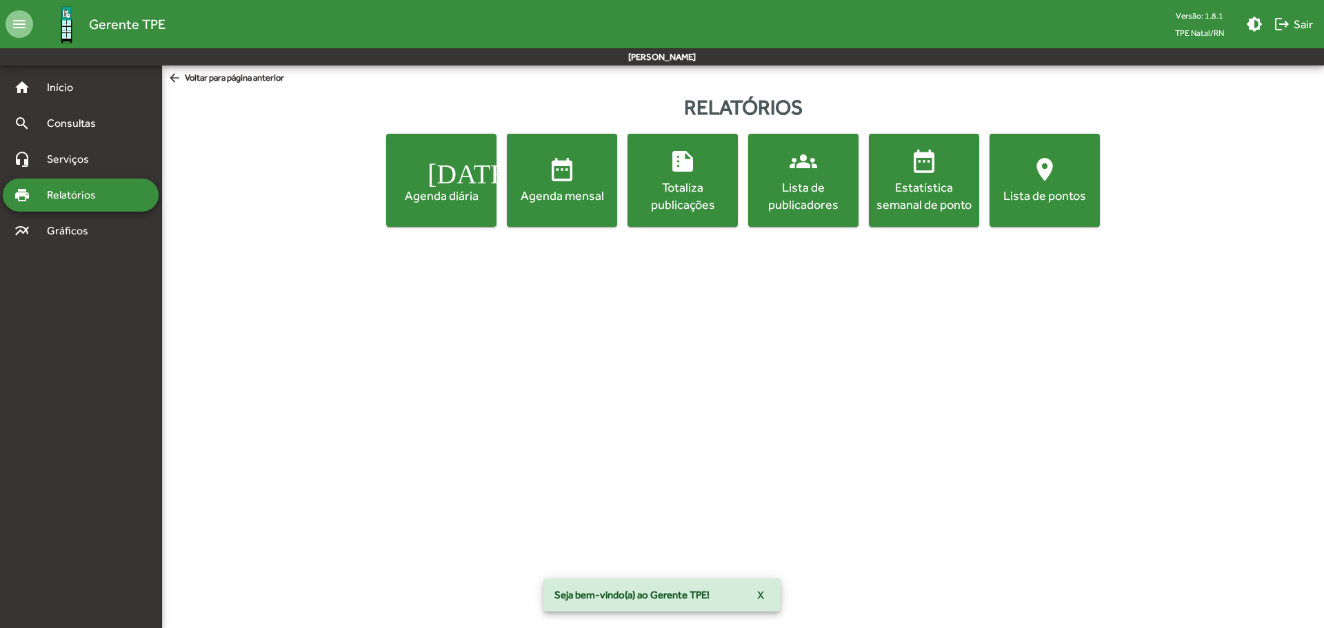 This screenshot has width=1324, height=628. I want to click on button: Totaliza publicações, so click(683, 180).